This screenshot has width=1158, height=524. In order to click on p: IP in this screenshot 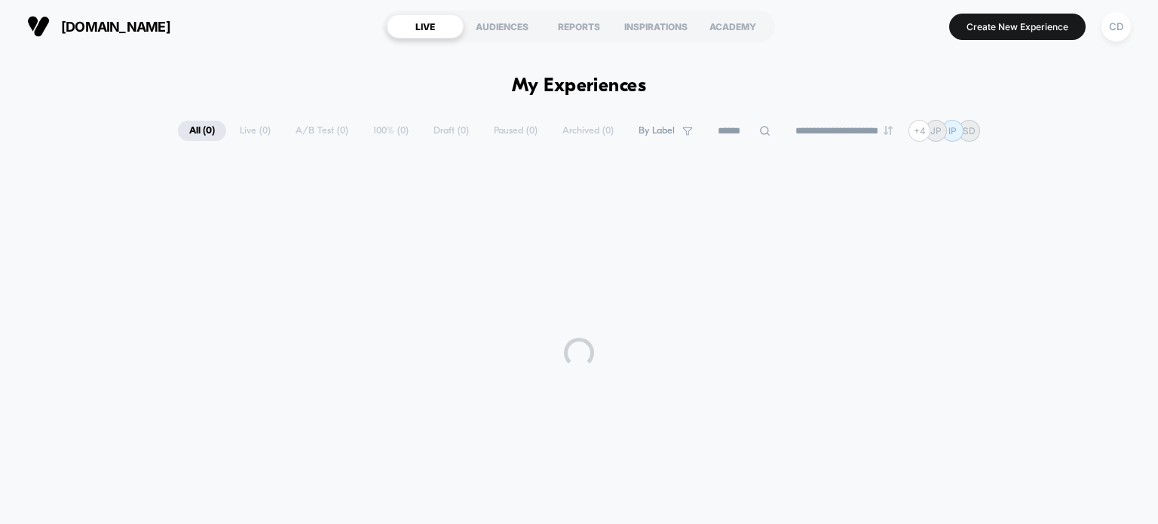, I will do `click(952, 130)`.